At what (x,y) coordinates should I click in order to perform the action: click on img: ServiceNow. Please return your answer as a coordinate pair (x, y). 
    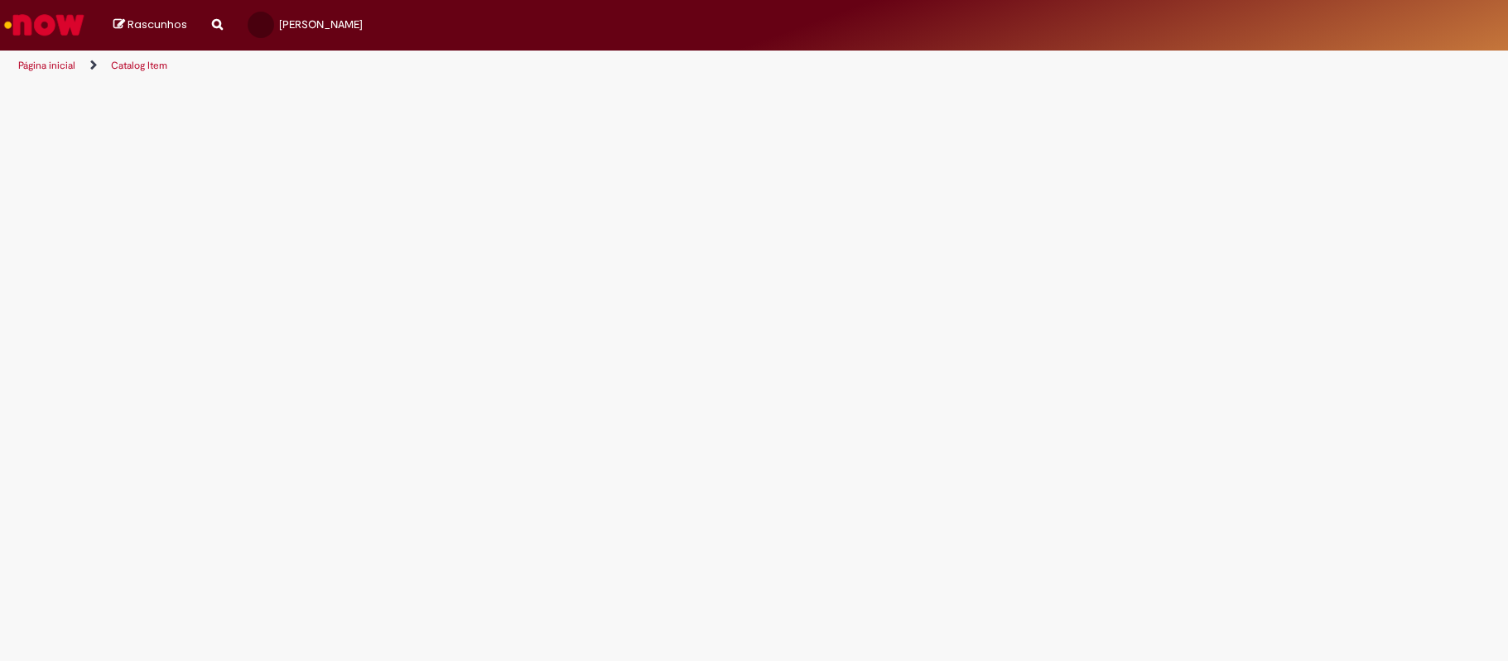
    Looking at the image, I should click on (44, 25).